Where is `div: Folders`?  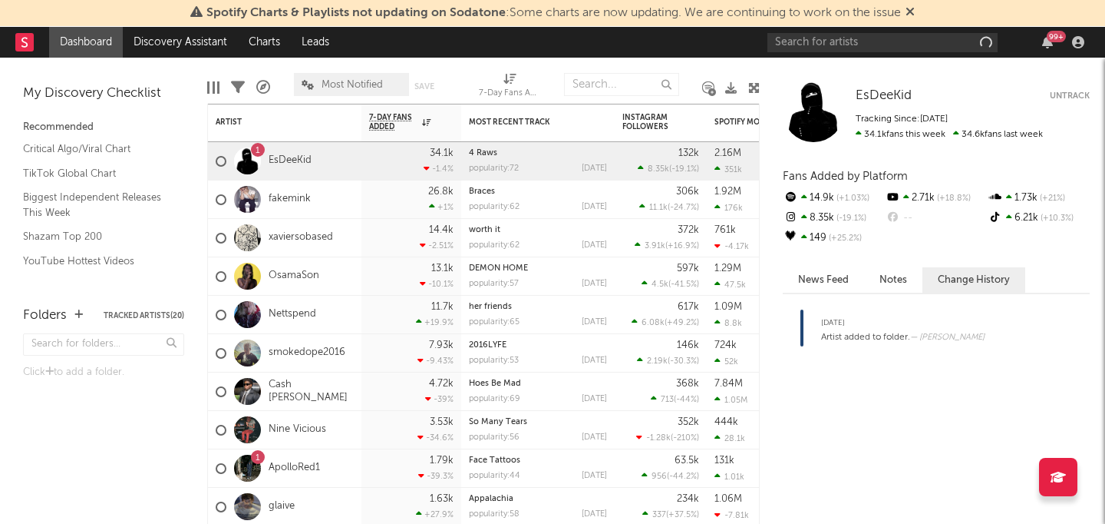 div: Folders is located at coordinates (45, 316).